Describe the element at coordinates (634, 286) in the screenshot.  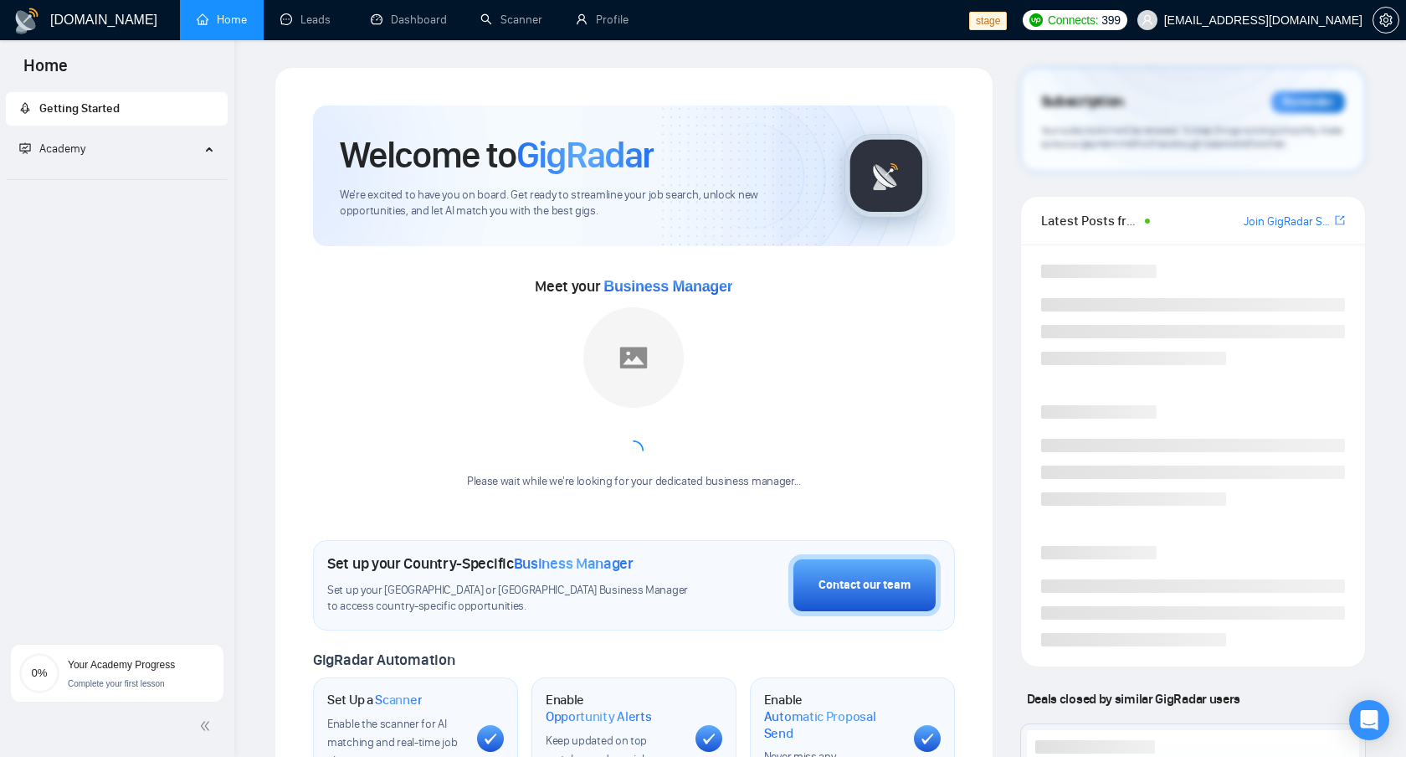
I see `span: Meet your` at that location.